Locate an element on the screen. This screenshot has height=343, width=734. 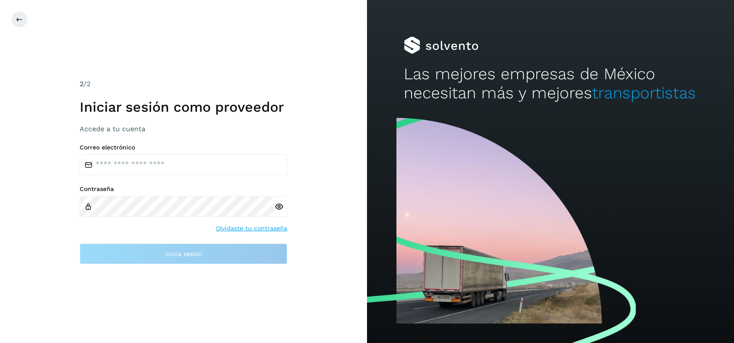
label: Correo electrónico is located at coordinates (184, 147).